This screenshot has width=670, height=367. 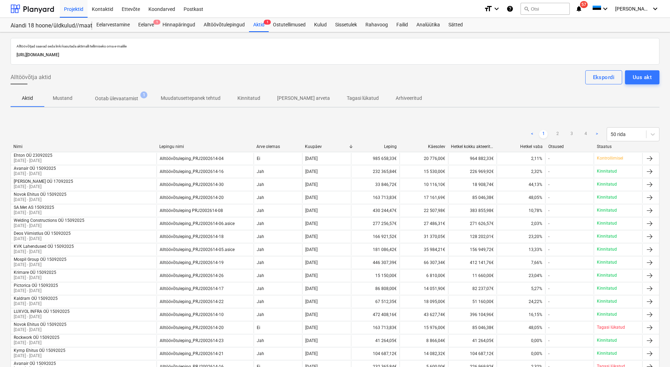 I want to click on a: Sätted, so click(x=456, y=25).